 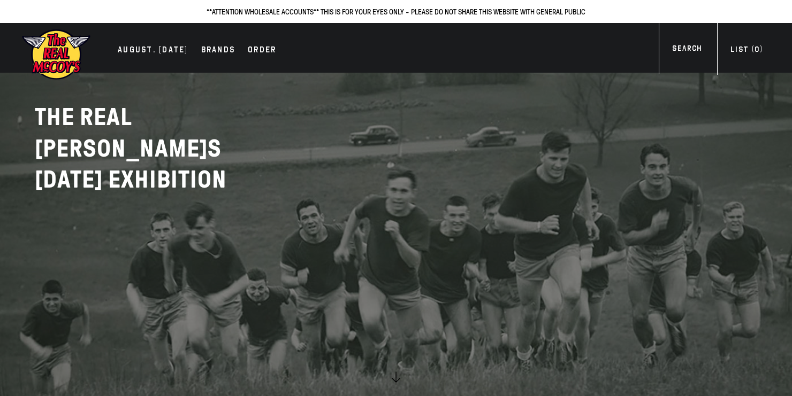 I want to click on div: Search, so click(x=686, y=50).